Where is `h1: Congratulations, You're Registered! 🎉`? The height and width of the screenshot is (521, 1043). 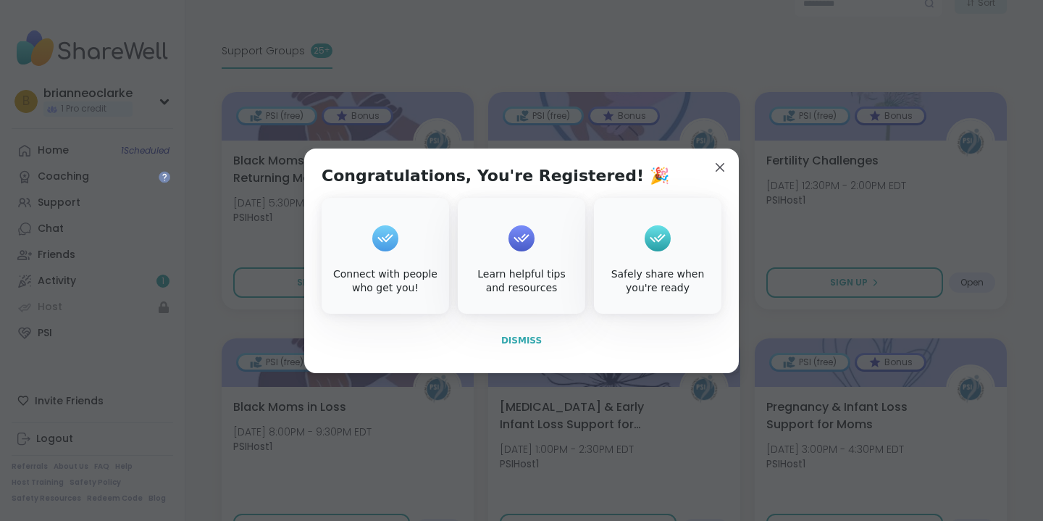 h1: Congratulations, You're Registered! 🎉 is located at coordinates (495, 176).